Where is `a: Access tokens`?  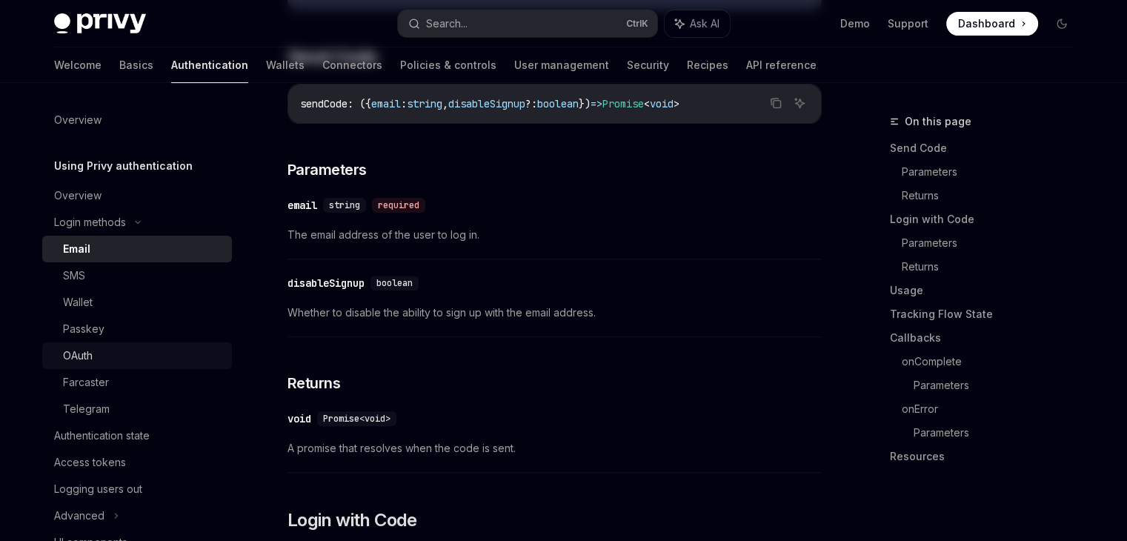 a: Access tokens is located at coordinates (137, 463).